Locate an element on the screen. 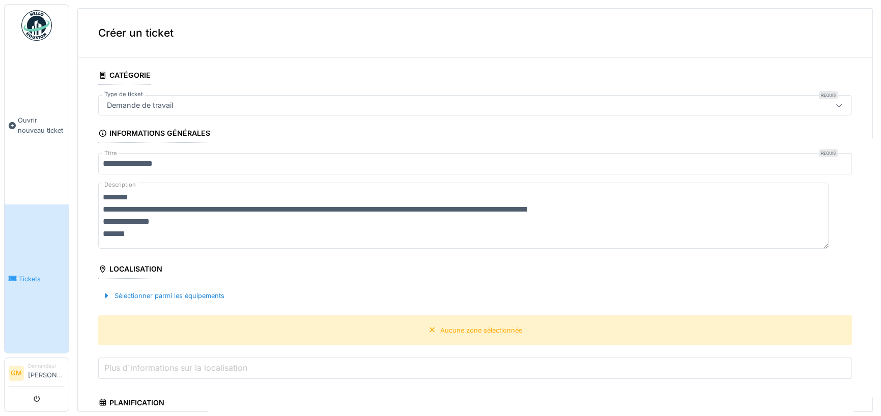  label: Titre is located at coordinates (110, 153).